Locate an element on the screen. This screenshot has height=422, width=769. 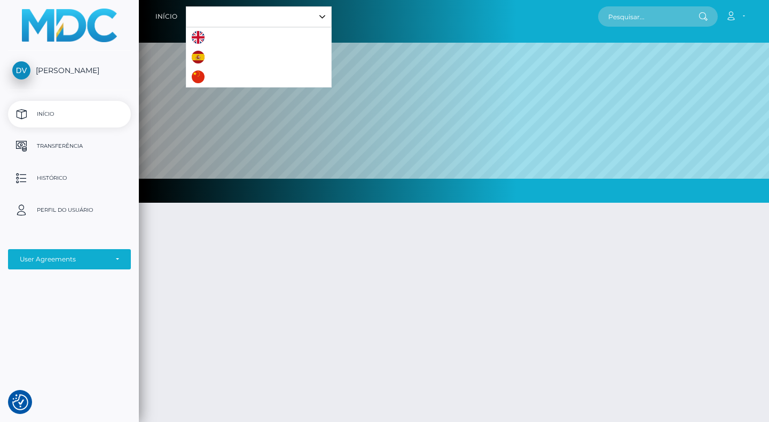
button: User Agreements is located at coordinates (69, 259).